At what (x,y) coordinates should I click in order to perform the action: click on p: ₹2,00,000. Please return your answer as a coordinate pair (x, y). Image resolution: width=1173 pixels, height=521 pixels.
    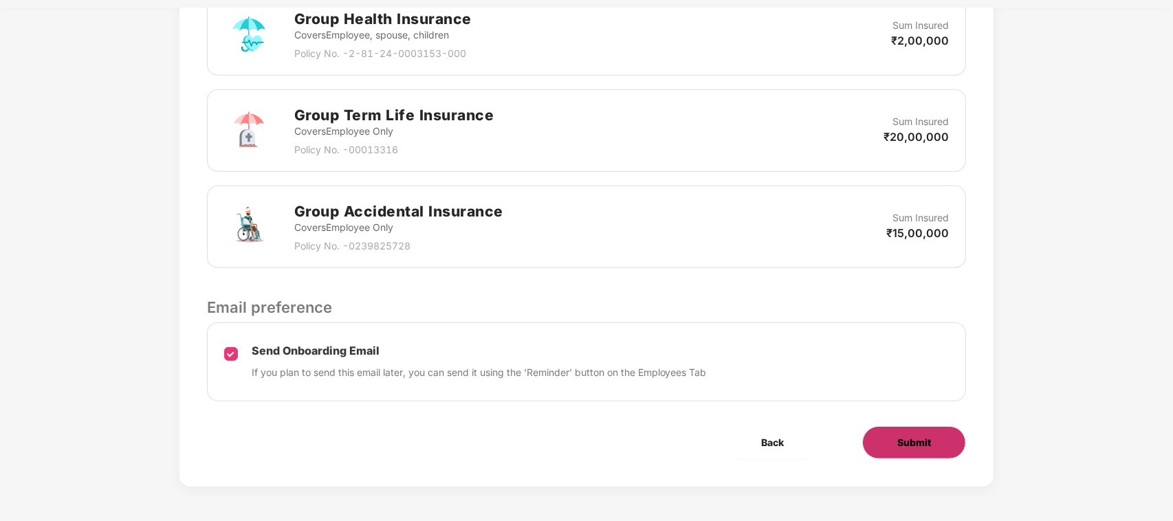
    Looking at the image, I should click on (920, 41).